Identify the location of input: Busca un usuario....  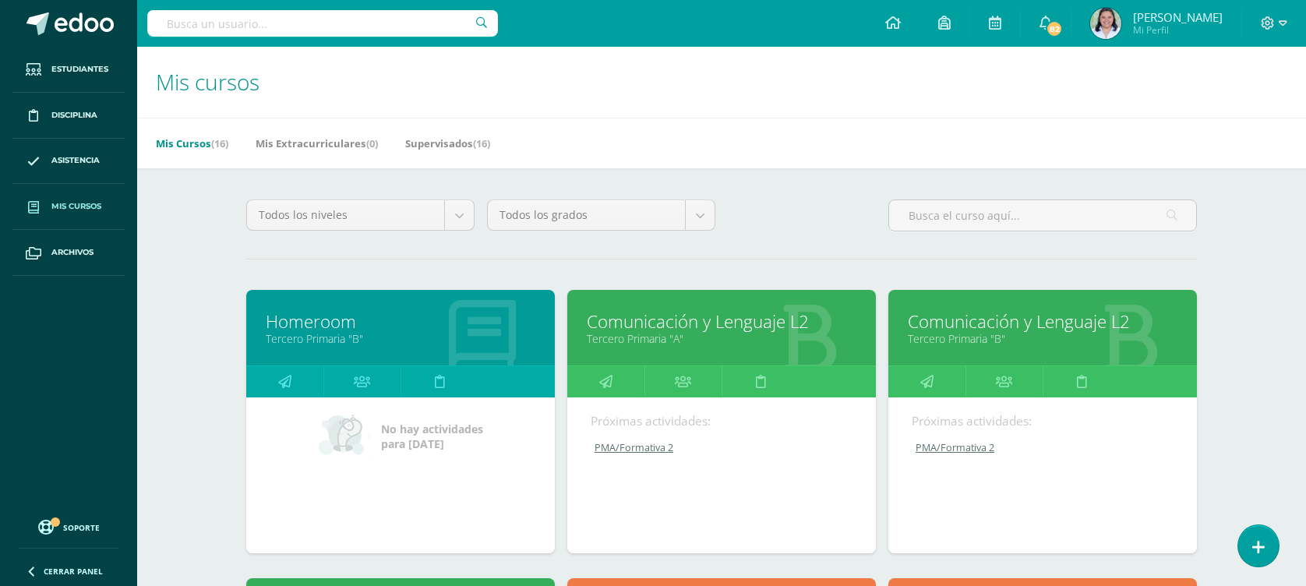
(323, 23).